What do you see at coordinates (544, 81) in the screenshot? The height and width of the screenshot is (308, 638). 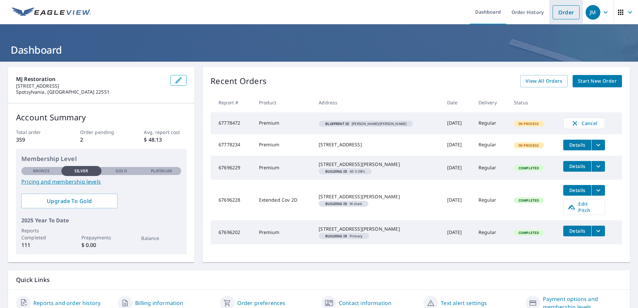 I see `span: View All Orders` at bounding box center [544, 81].